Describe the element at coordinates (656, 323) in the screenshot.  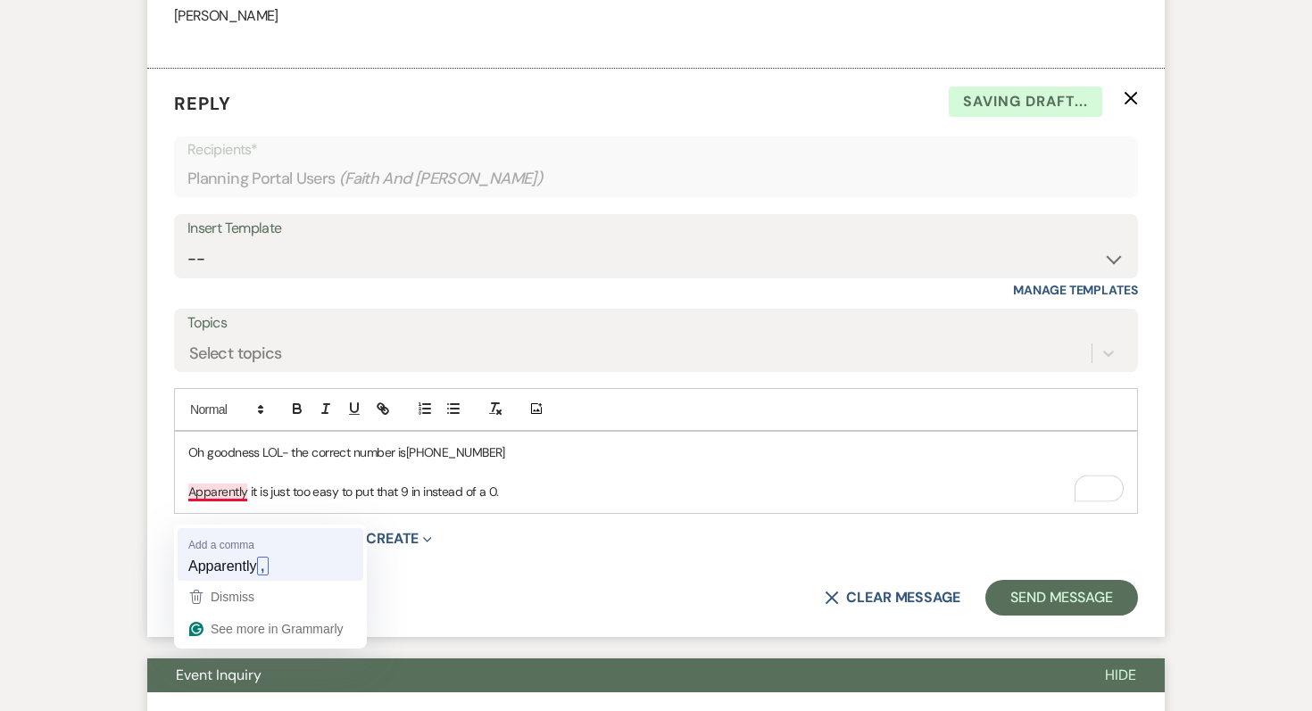
I see `label: Topics` at that location.